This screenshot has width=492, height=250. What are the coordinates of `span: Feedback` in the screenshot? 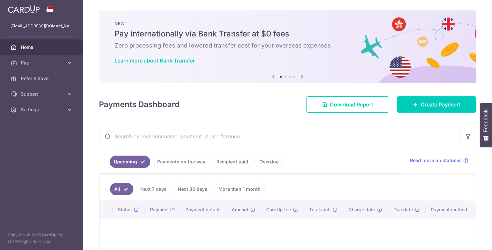 It's located at (486, 121).